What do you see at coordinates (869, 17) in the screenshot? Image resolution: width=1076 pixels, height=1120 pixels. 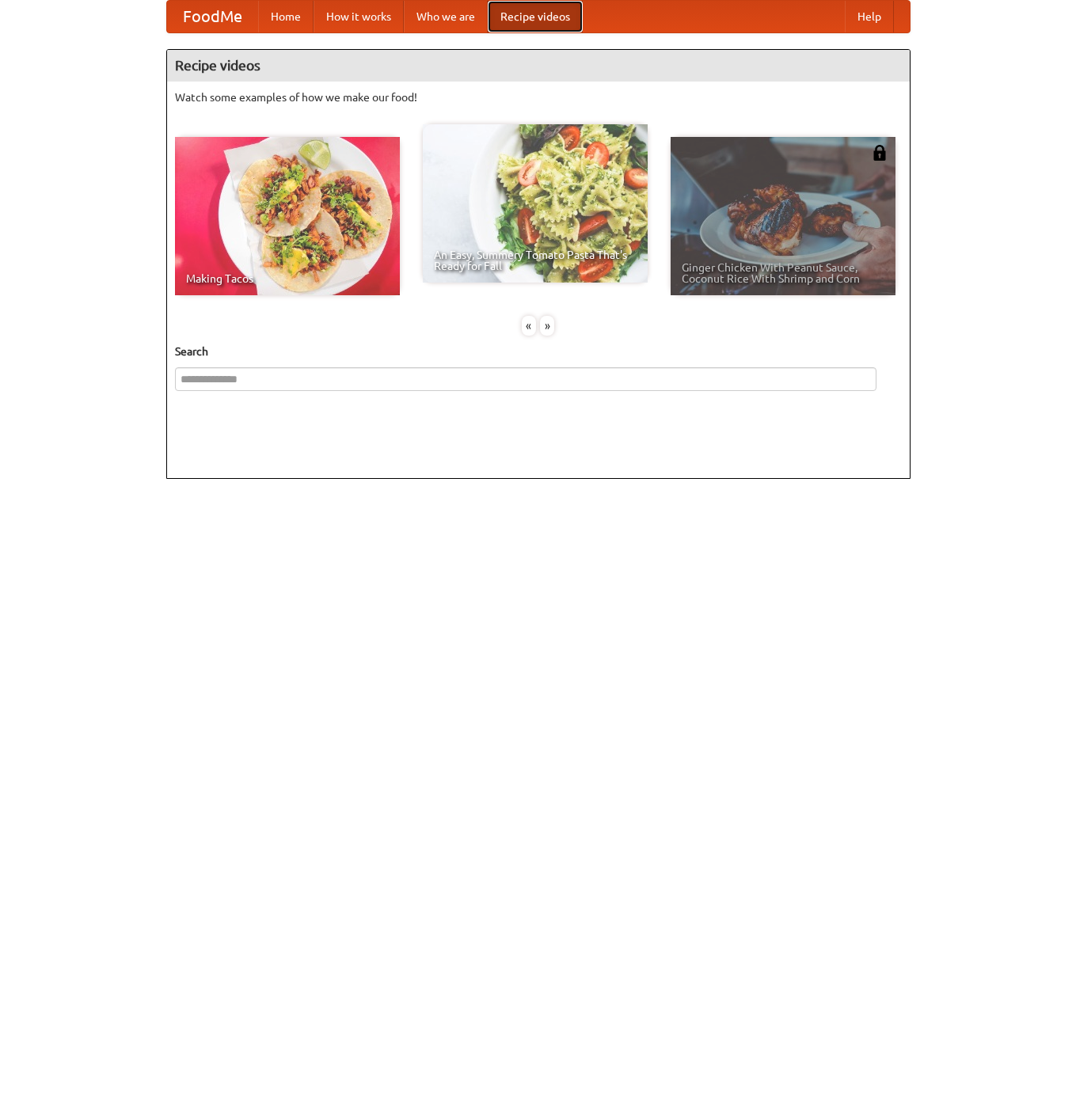 I see `a: Help` at bounding box center [869, 17].